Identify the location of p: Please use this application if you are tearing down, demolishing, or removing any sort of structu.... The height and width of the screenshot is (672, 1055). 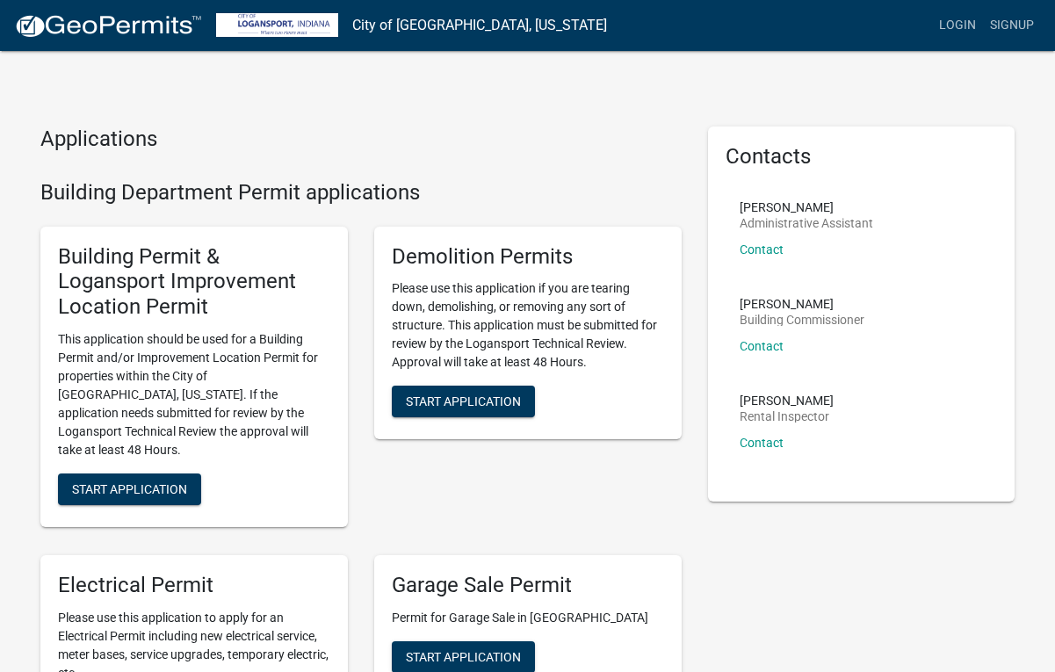
(528, 325).